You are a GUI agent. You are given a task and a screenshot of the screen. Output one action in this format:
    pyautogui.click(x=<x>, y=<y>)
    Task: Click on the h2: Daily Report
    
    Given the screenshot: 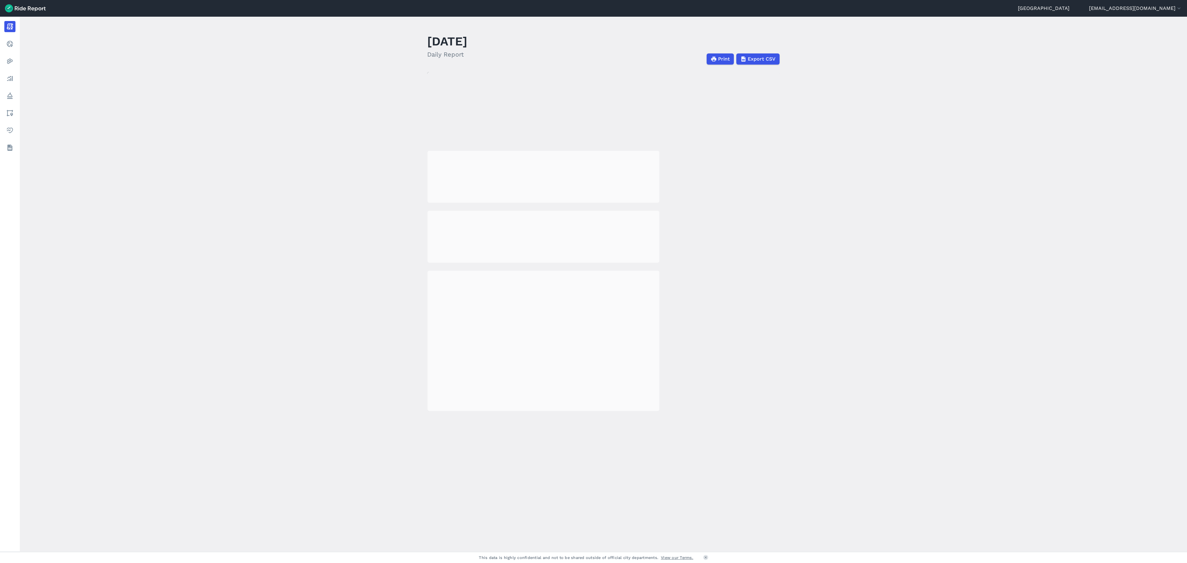 What is the action you would take?
    pyautogui.click(x=447, y=54)
    